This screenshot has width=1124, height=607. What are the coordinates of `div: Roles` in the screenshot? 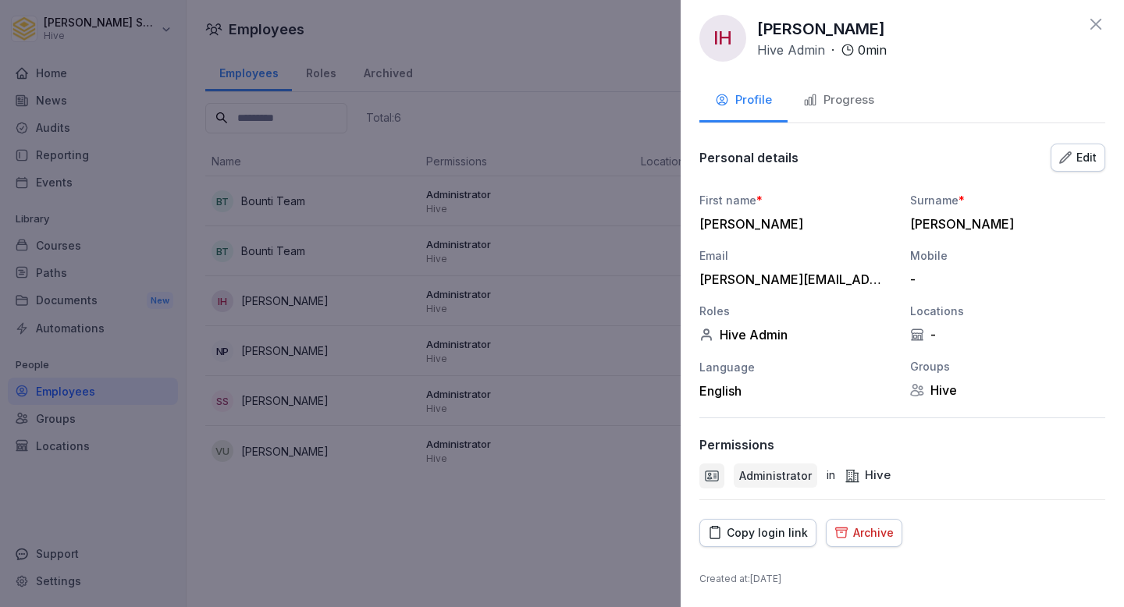 It's located at (797, 311).